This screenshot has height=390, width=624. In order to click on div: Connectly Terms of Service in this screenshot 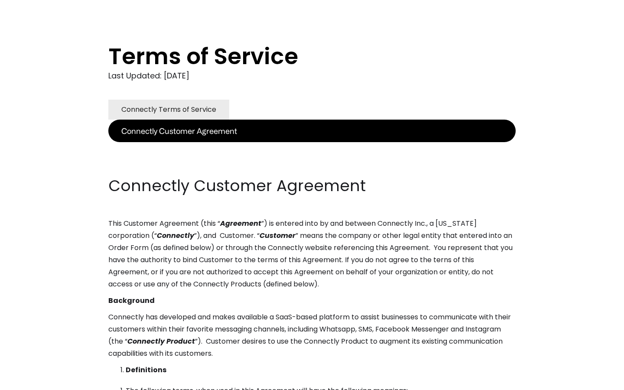, I will do `click(169, 110)`.